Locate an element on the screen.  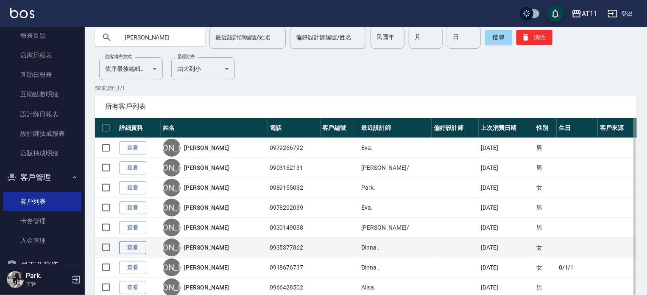
button: 客戶管理 is located at coordinates (42, 177).